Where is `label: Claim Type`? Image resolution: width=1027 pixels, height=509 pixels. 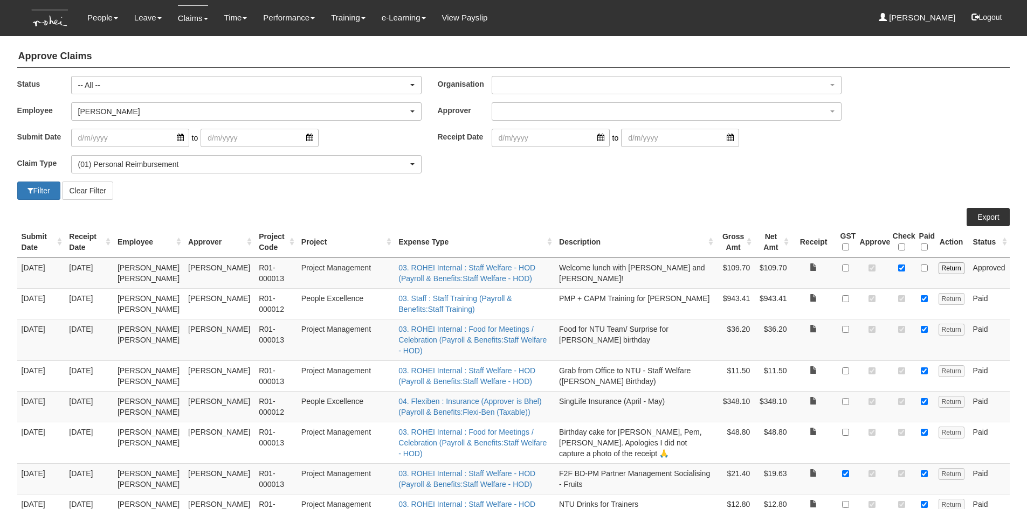
label: Claim Type is located at coordinates (44, 163).